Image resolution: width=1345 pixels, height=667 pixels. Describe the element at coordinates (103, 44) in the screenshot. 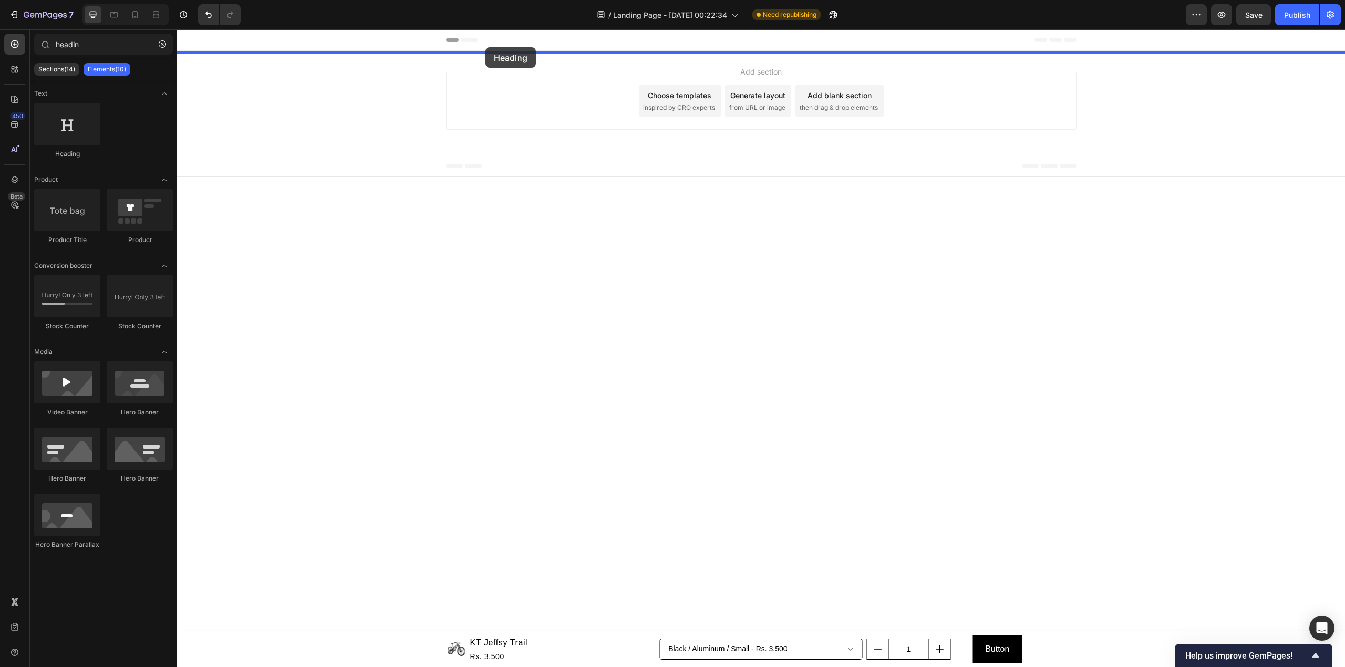

I see `input: Search Sections & Elements` at that location.